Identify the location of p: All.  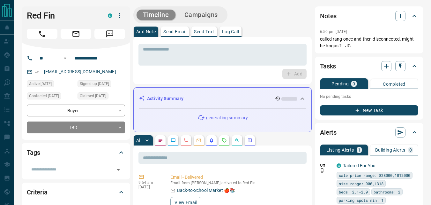
(139, 140).